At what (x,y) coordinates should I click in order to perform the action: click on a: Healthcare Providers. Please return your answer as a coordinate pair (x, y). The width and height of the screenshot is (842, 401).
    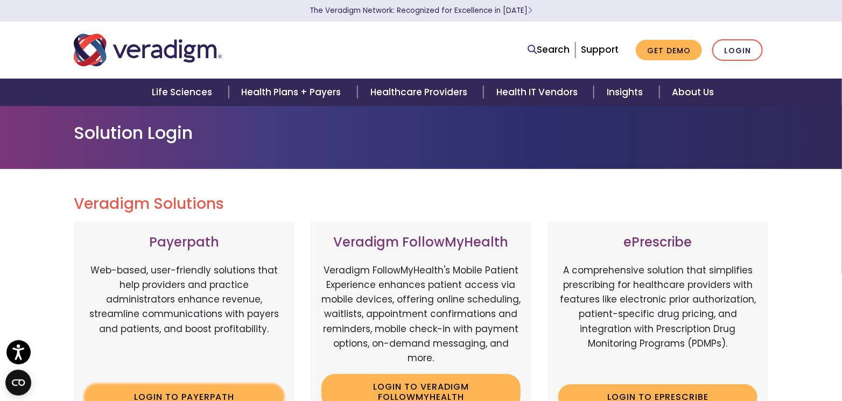
    Looking at the image, I should click on (420, 92).